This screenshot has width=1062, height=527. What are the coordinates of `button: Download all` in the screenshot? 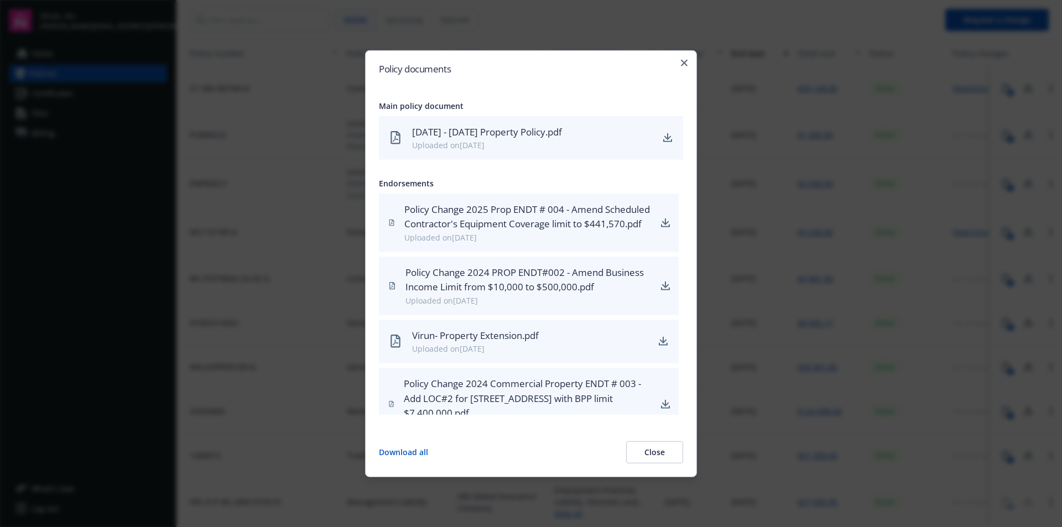 It's located at (403, 453).